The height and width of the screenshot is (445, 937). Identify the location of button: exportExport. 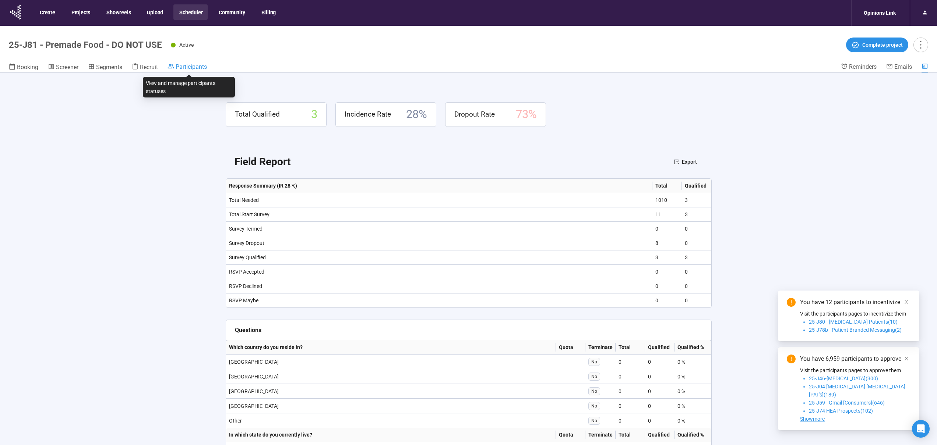
(685, 162).